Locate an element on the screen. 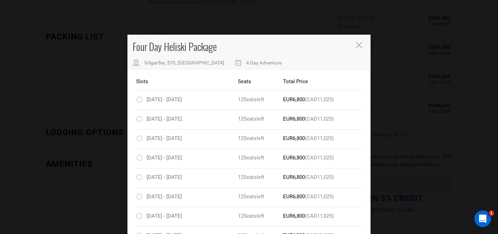 Image resolution: width=498 pixels, height=234 pixels. span: 1 is located at coordinates (491, 214).